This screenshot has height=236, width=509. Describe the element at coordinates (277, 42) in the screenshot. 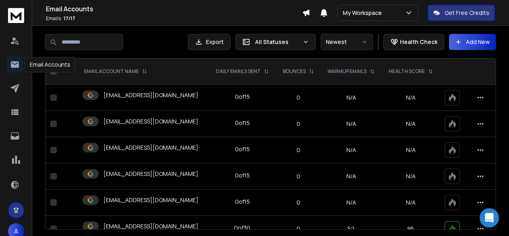

I see `p: All Statuses` at that location.